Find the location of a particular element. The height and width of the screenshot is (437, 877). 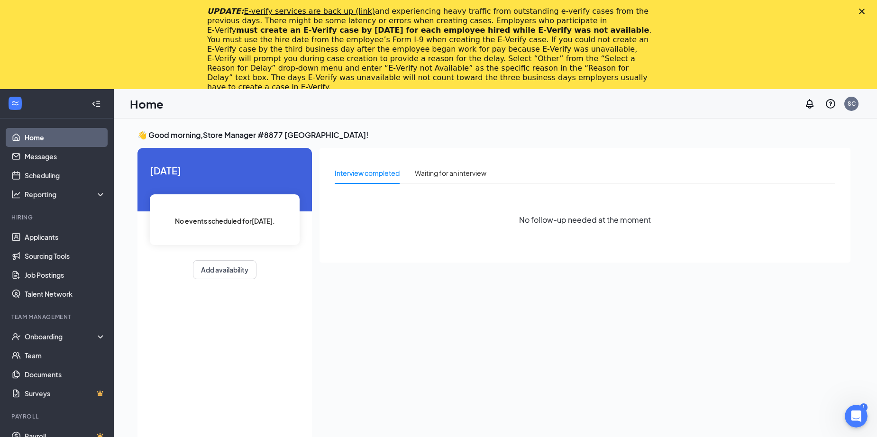

div: Team Management is located at coordinates (57, 317).